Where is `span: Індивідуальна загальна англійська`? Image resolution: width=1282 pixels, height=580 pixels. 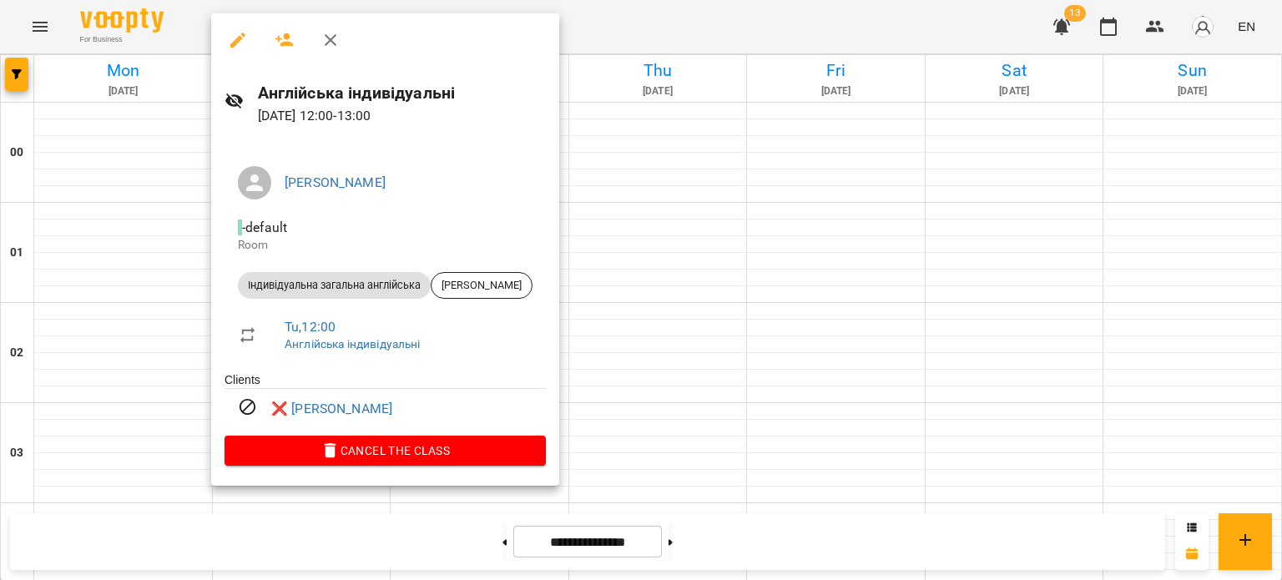 span: Індивідуальна загальна англійська is located at coordinates (334, 285).